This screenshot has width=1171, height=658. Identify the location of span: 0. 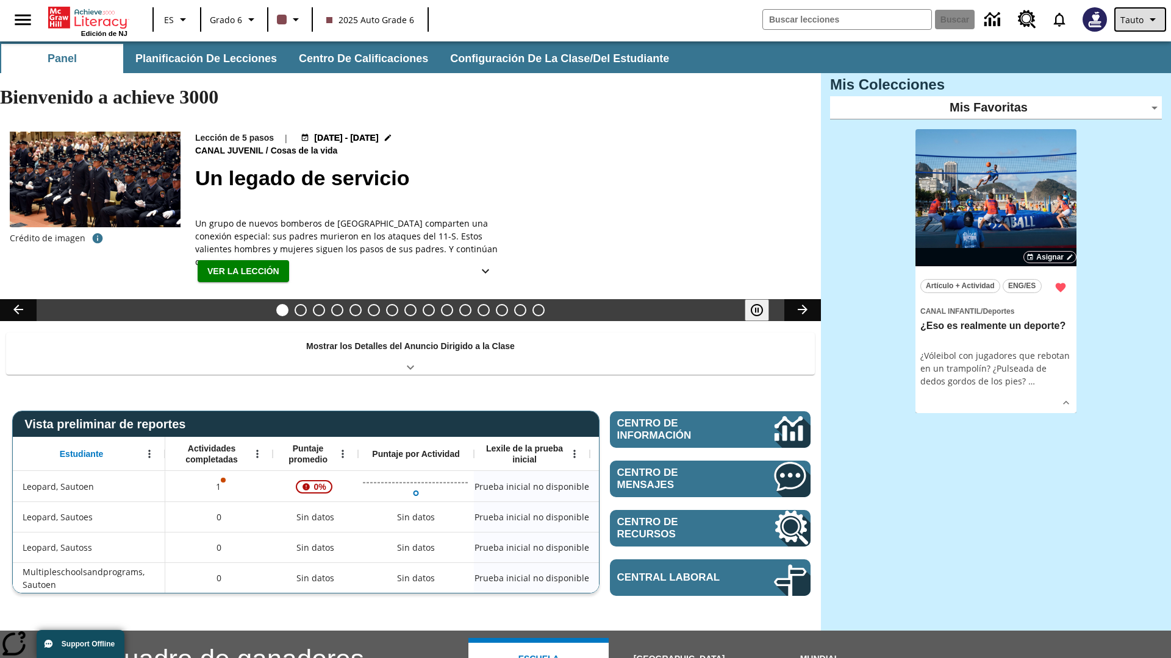
(219, 547).